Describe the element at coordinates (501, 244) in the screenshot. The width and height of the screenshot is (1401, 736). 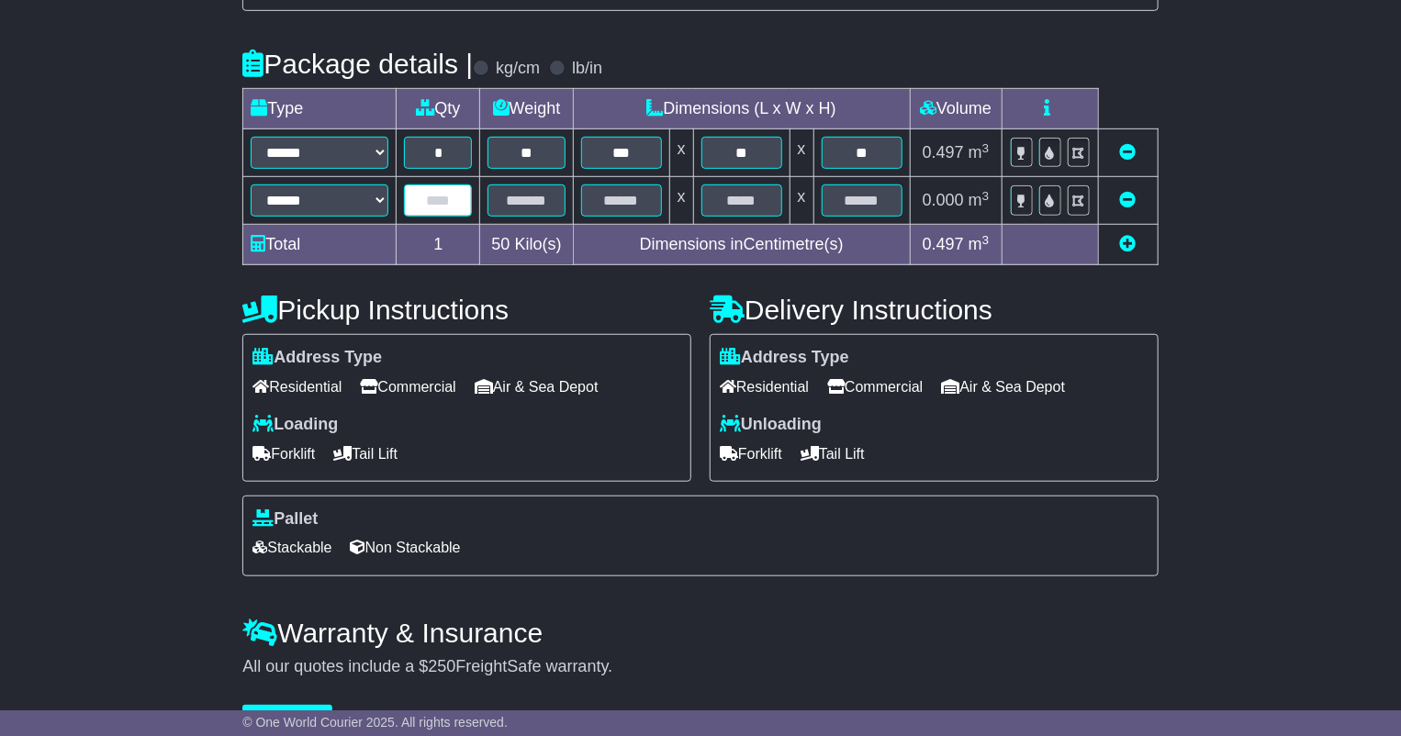
I see `span: 50` at that location.